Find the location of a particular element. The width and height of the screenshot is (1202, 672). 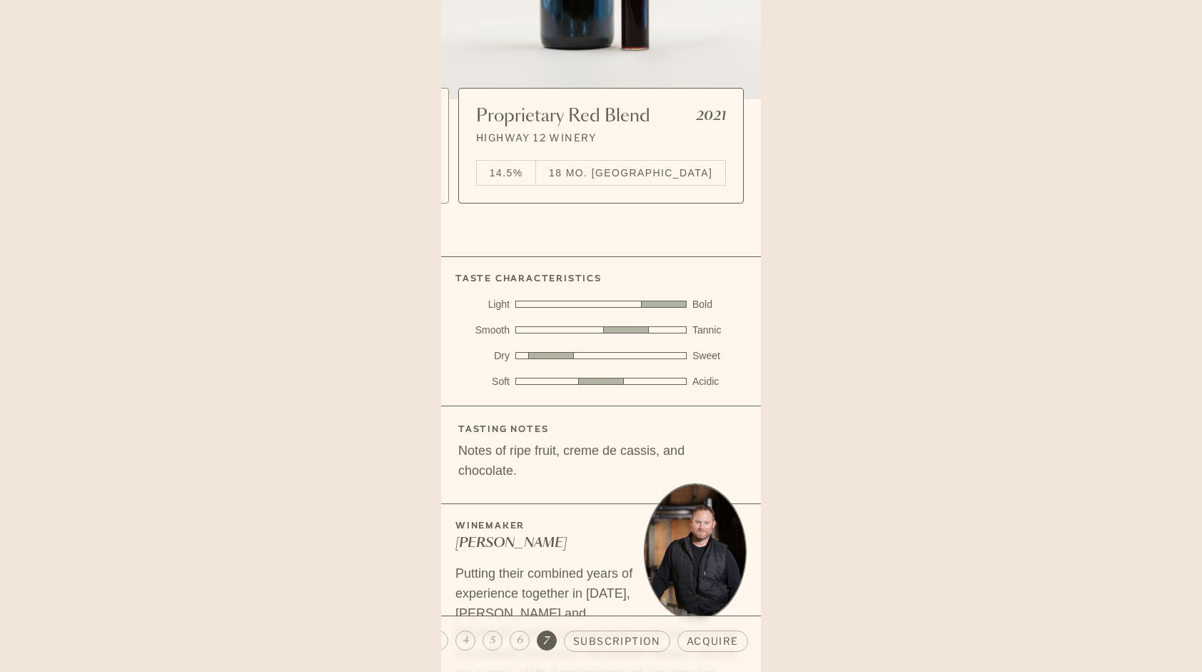

h6: TASTING NOTES is located at coordinates (503, 429).